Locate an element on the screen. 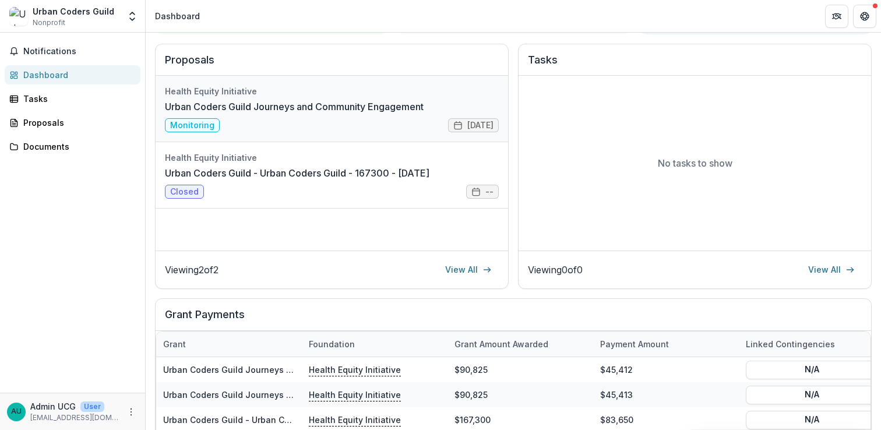 This screenshot has width=881, height=430. div: $45,412 is located at coordinates (666, 370).